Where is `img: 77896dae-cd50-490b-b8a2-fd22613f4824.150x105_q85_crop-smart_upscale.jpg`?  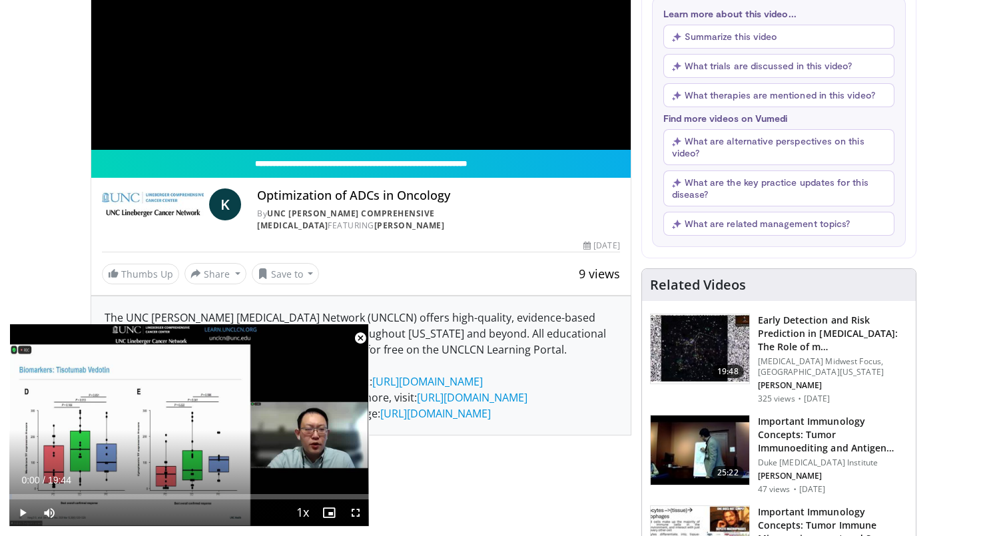
img: 77896dae-cd50-490b-b8a2-fd22613f4824.150x105_q85_crop-smart_upscale.jpg is located at coordinates (700, 450).